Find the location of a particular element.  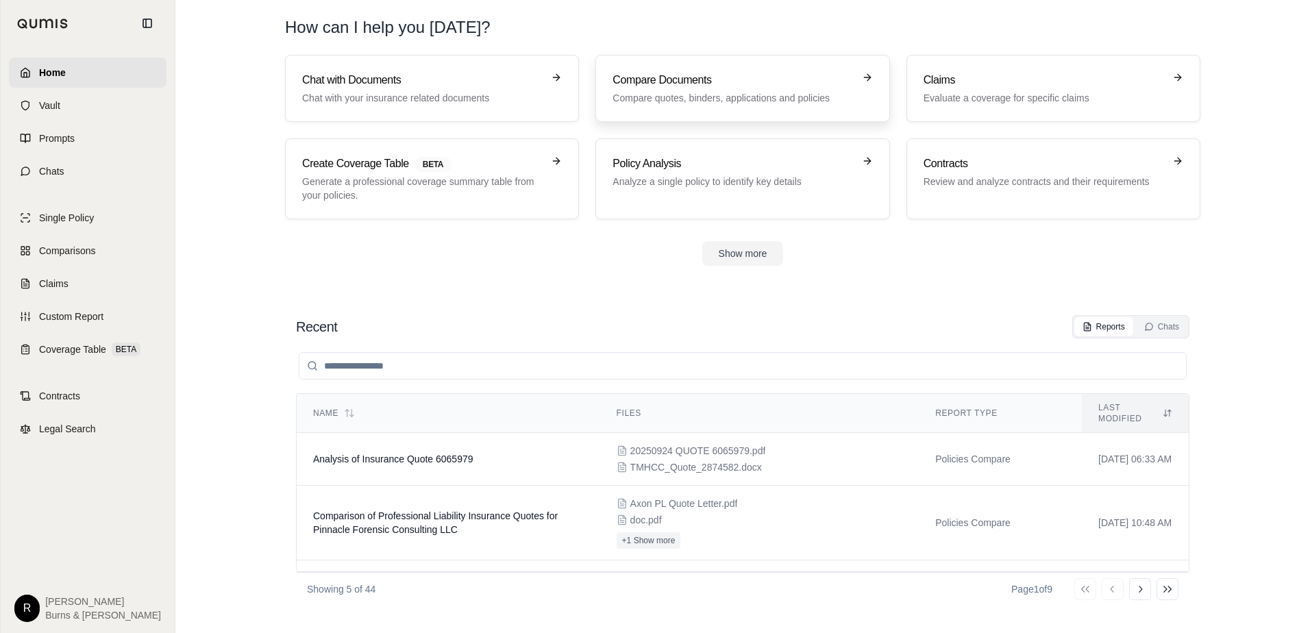

p: Showing 5 of 44 is located at coordinates (341, 589).